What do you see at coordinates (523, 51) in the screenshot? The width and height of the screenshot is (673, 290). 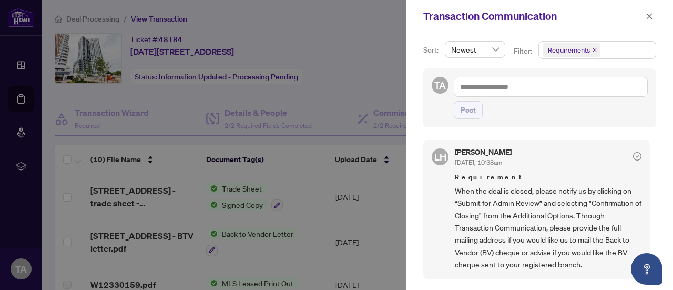 I see `p: Filter:` at bounding box center [523, 51].